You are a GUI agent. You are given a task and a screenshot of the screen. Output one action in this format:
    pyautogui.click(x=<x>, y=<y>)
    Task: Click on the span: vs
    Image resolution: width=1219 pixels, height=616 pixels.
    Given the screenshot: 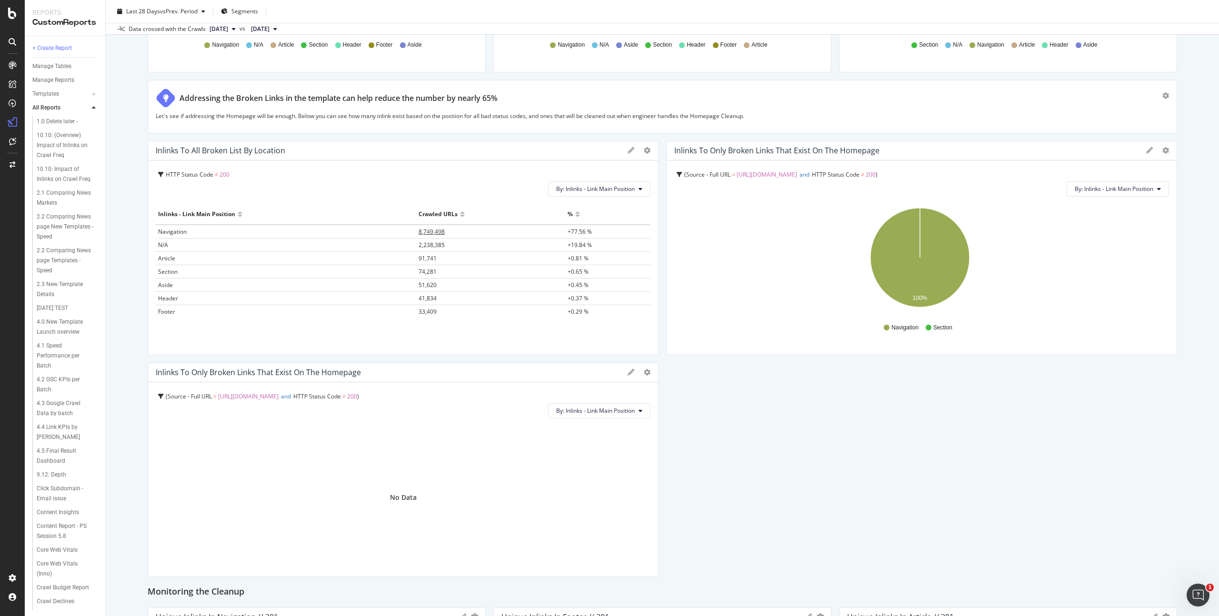 What is the action you would take?
    pyautogui.click(x=243, y=29)
    